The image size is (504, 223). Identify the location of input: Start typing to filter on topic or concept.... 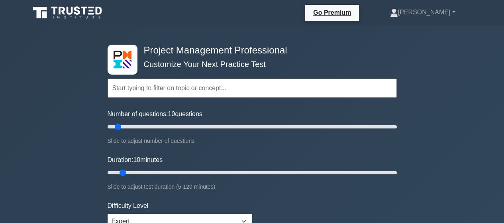
(252, 88).